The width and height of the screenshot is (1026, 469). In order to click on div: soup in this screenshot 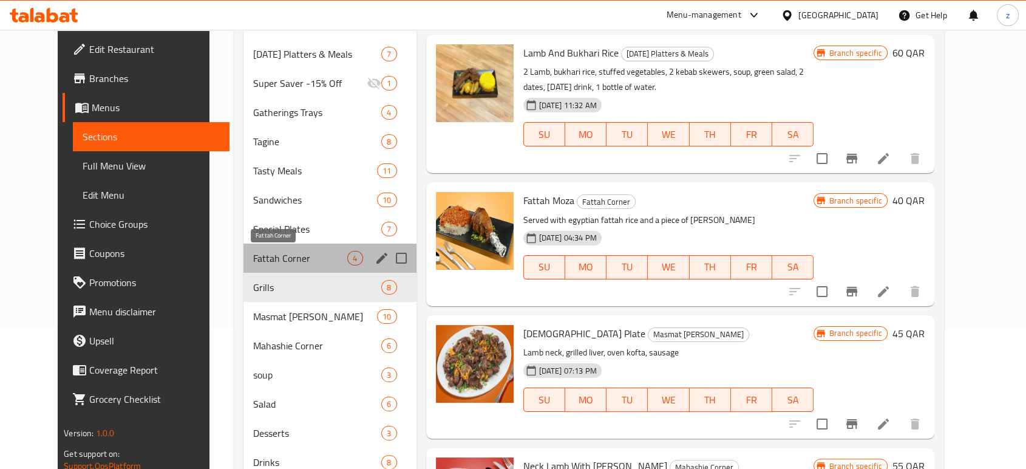, I will do `click(317, 375)`.